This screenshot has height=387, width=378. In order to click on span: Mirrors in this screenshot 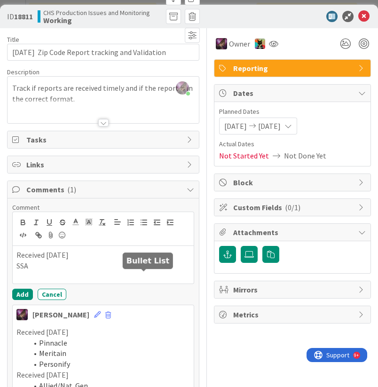, I will do `click(293, 289)`.